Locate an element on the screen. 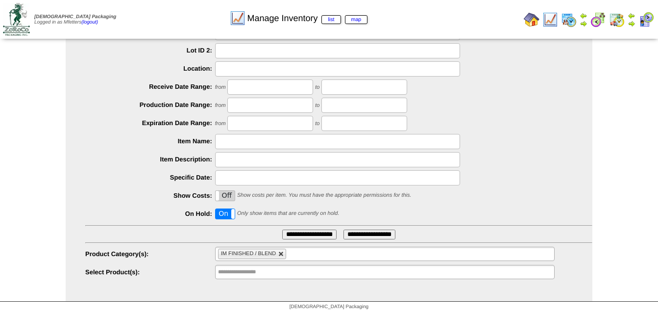 The image size is (658, 315). label: Production Date Range: is located at coordinates (150, 104).